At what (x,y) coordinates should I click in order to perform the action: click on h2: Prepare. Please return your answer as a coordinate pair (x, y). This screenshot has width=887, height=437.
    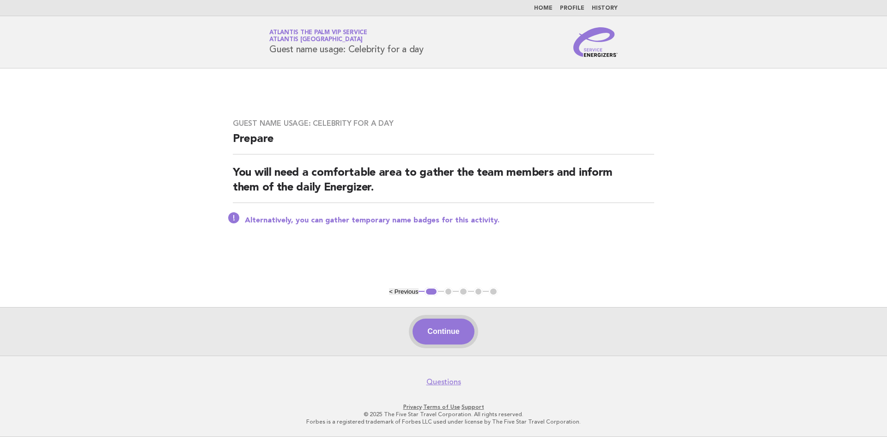
    Looking at the image, I should click on (443, 143).